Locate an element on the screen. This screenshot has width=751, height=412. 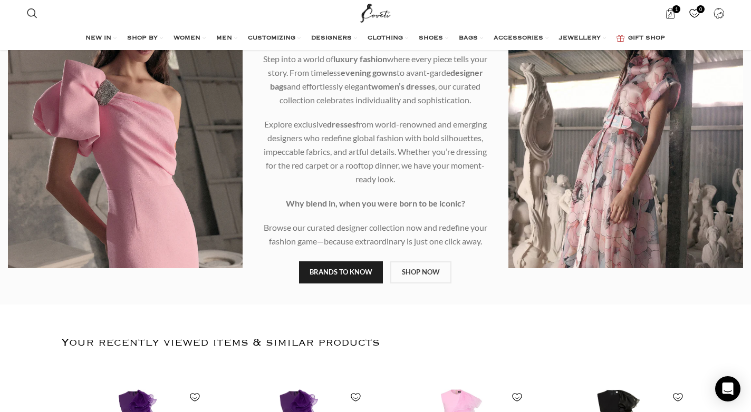
p: Step into a world of where every piece tells your story. From timeless to avant-garde and effortl... is located at coordinates (375, 80).